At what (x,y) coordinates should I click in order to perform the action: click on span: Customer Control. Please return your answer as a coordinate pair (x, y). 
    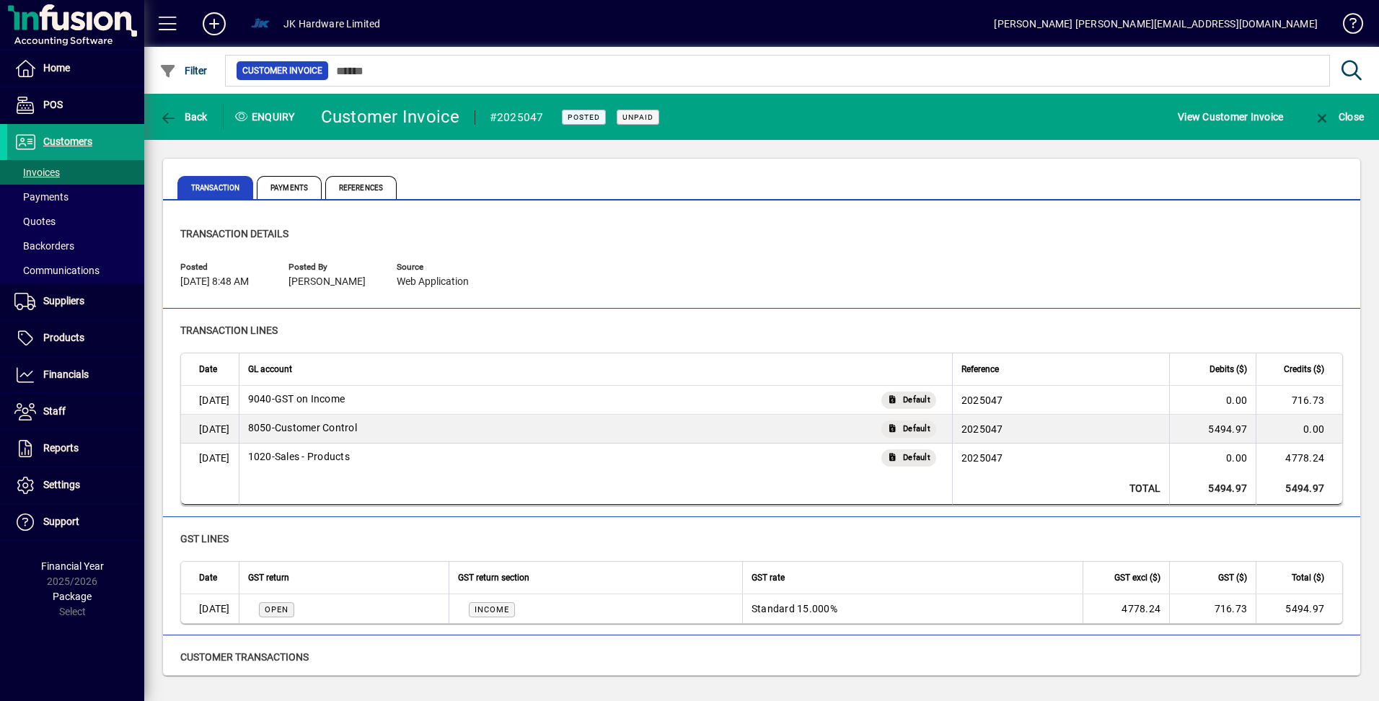
    Looking at the image, I should click on (302, 428).